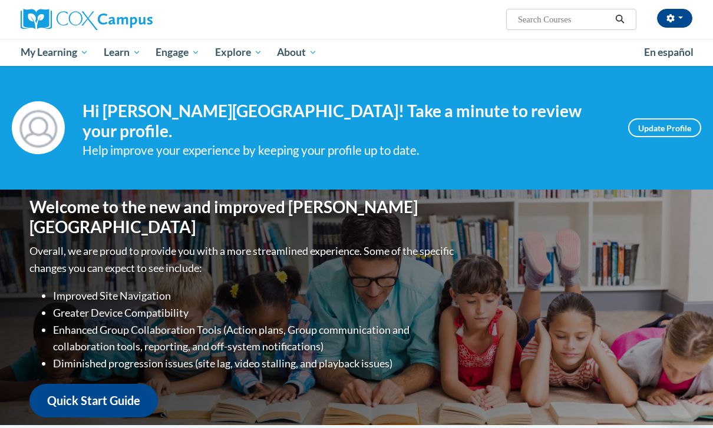 The image size is (713, 428). I want to click on div: Main menu, so click(356, 52).